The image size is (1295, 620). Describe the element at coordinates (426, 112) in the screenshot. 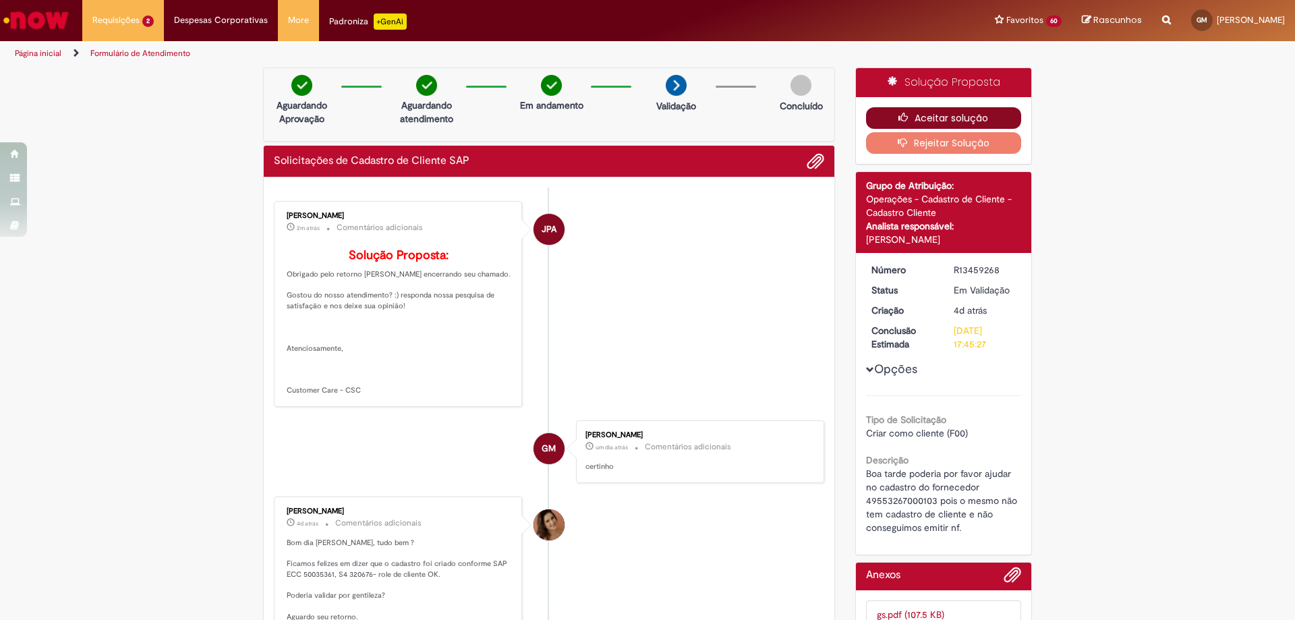

I see `p: Aguardando atendimento` at that location.